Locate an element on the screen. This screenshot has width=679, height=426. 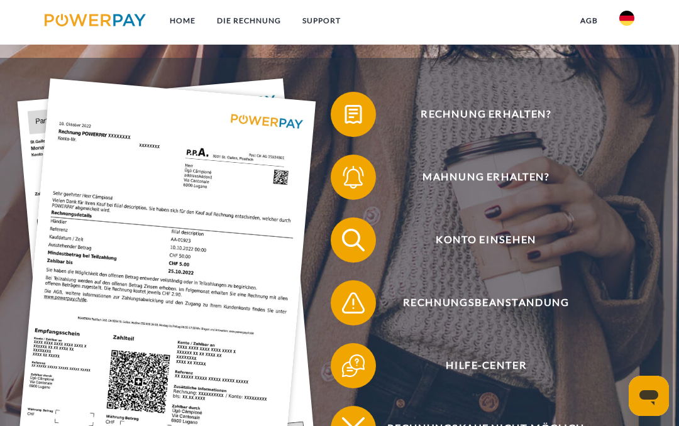
span: Rechnung erhalten? is located at coordinates (486, 114).